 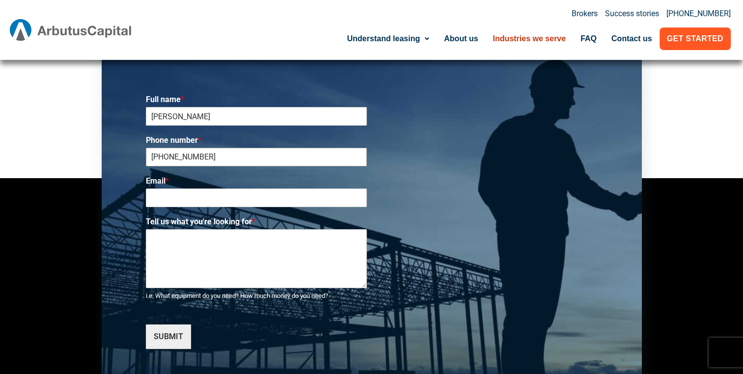 What do you see at coordinates (256, 222) in the screenshot?
I see `label: Tell us what you're looking for` at bounding box center [256, 222].